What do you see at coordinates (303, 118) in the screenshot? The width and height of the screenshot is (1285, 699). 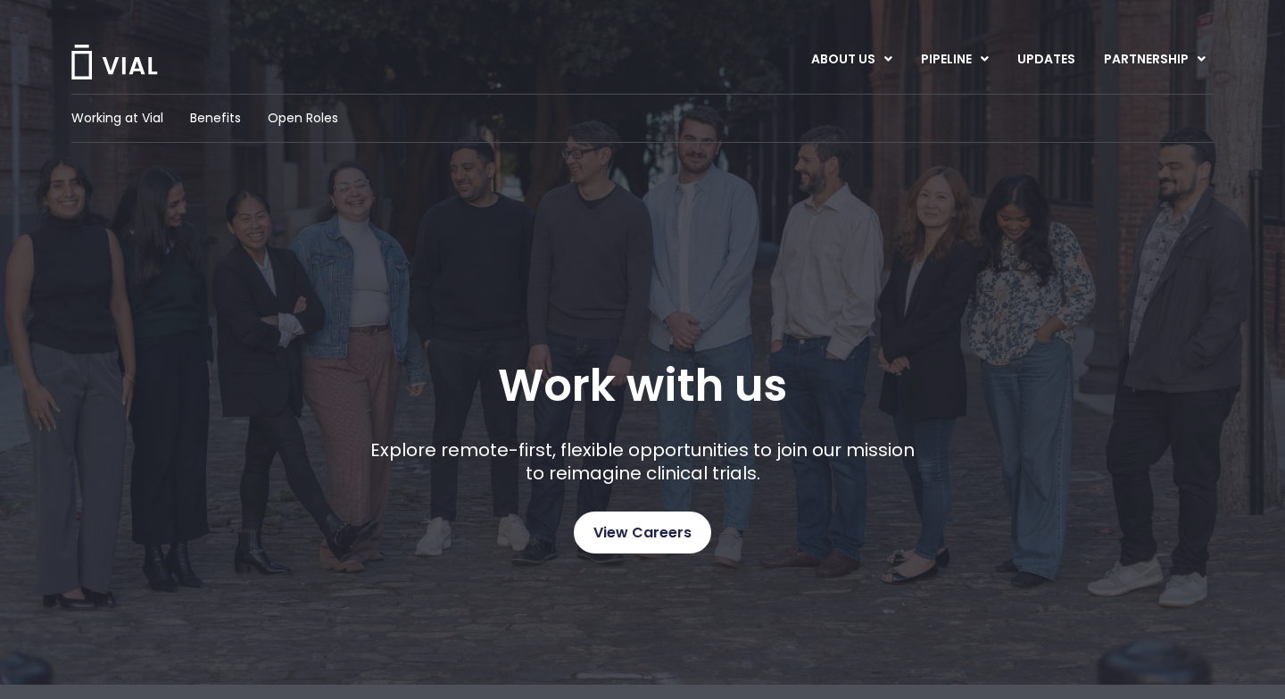 I see `a: Open Roles` at bounding box center [303, 118].